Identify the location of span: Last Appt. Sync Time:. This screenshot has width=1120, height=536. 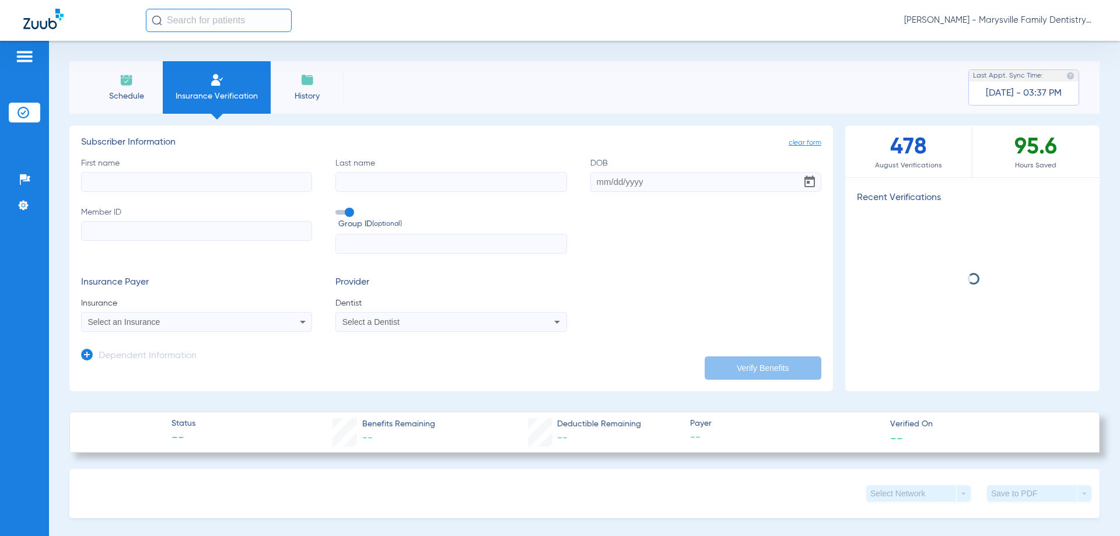
(1008, 76).